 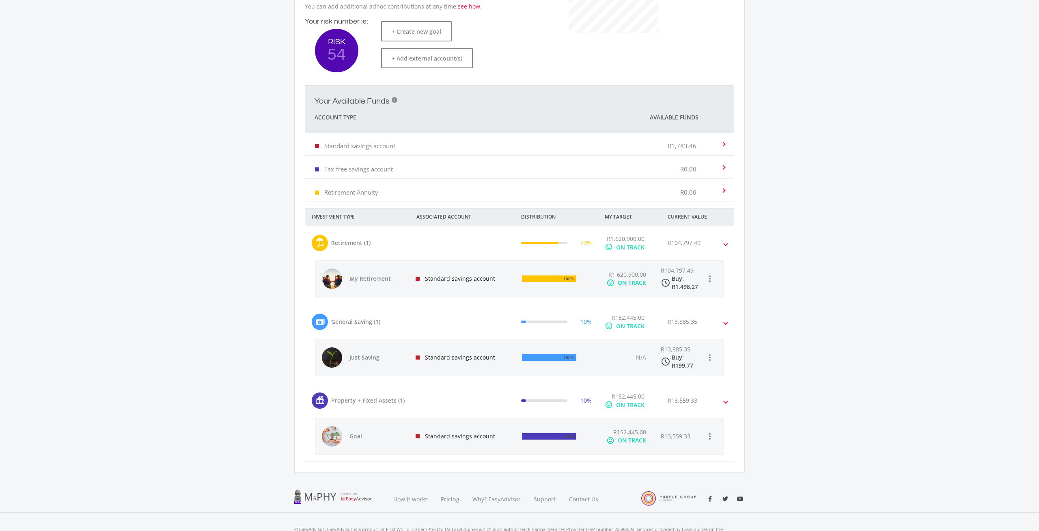 What do you see at coordinates (586, 242) in the screenshot?
I see `div: 79%` at bounding box center [586, 242].